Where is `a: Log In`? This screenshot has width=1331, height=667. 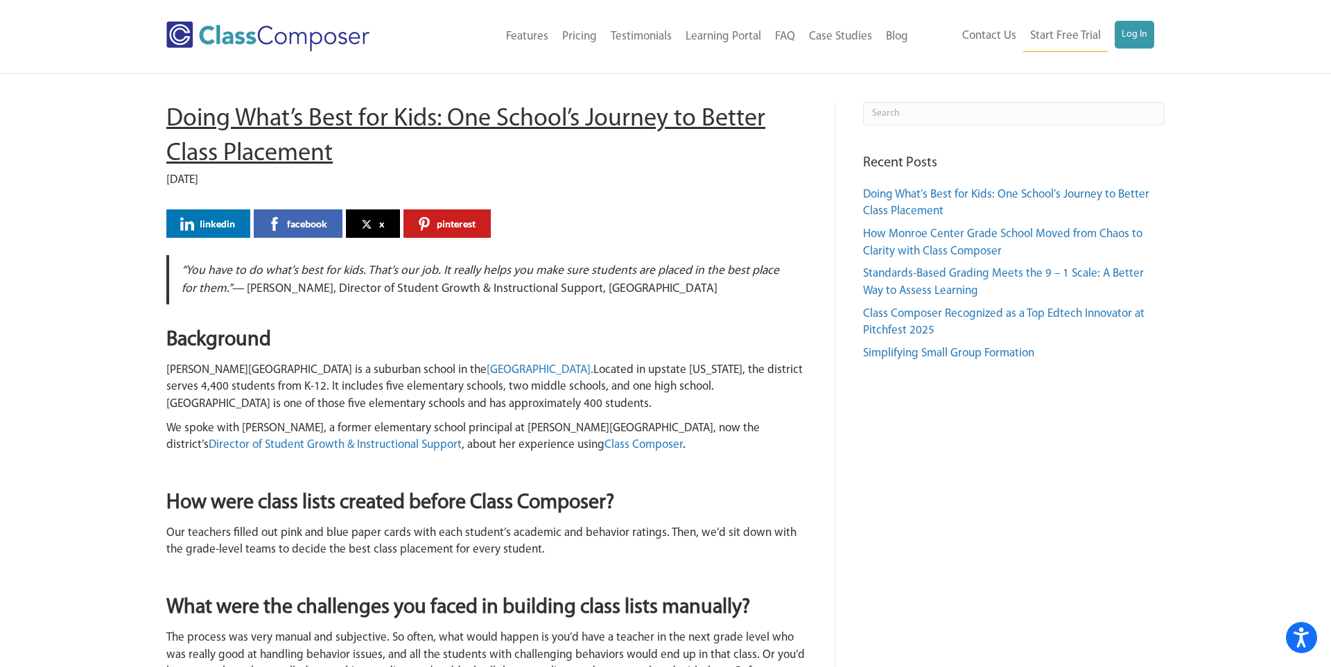 a: Log In is located at coordinates (1134, 35).